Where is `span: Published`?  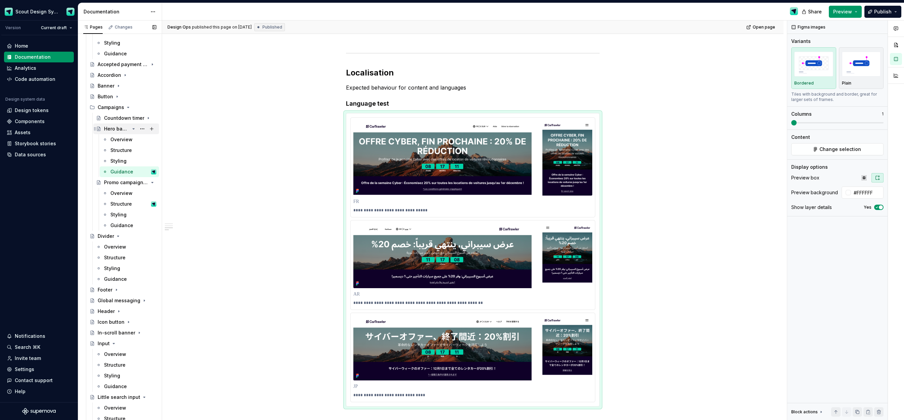 span: Published is located at coordinates (272, 27).